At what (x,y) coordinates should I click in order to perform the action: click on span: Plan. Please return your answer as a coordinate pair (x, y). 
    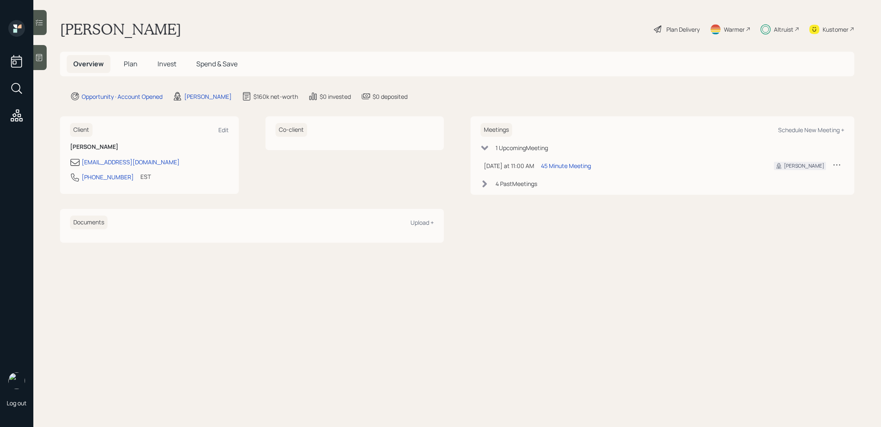
    Looking at the image, I should click on (130, 64).